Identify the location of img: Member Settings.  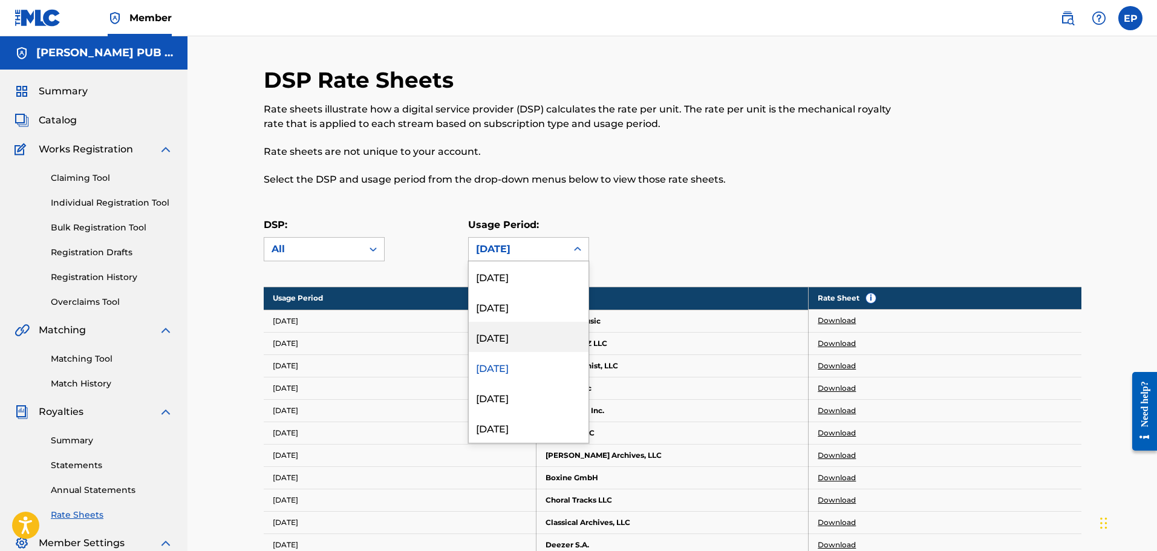
(22, 543).